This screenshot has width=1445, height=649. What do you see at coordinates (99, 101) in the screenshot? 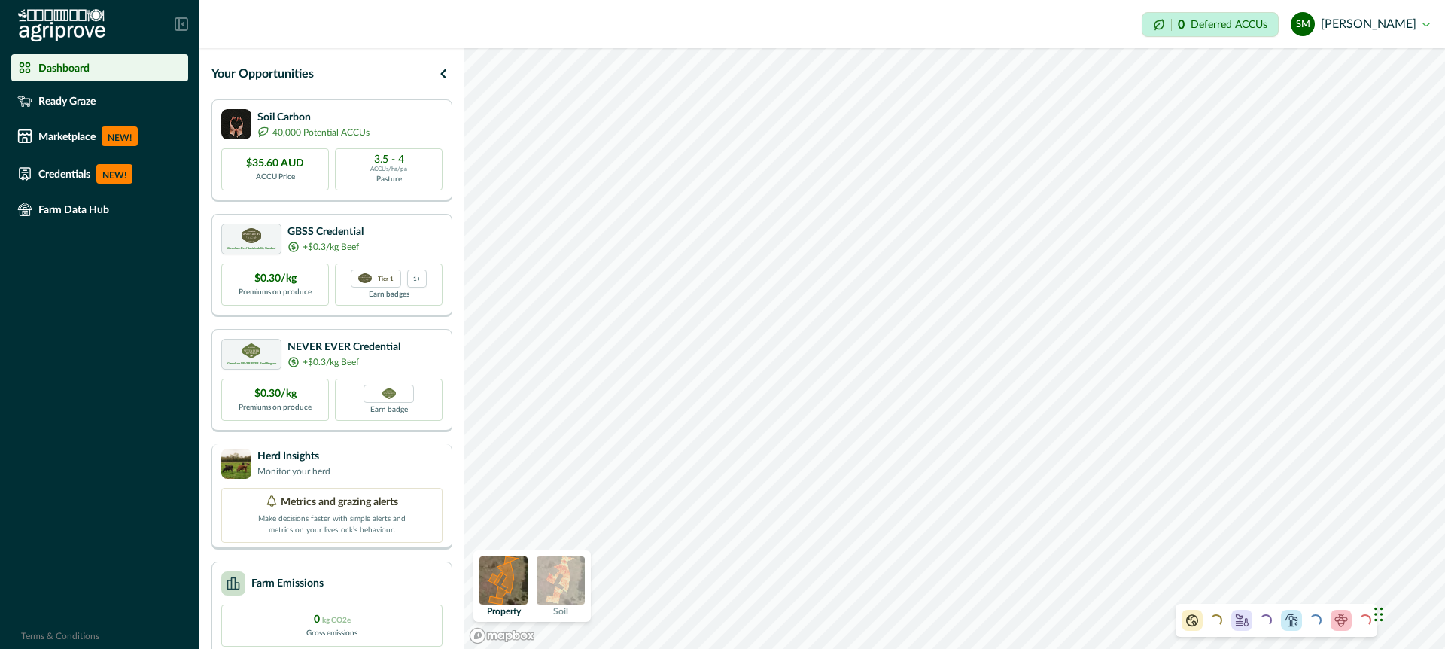
I see `a: Ready Graze` at bounding box center [99, 101].